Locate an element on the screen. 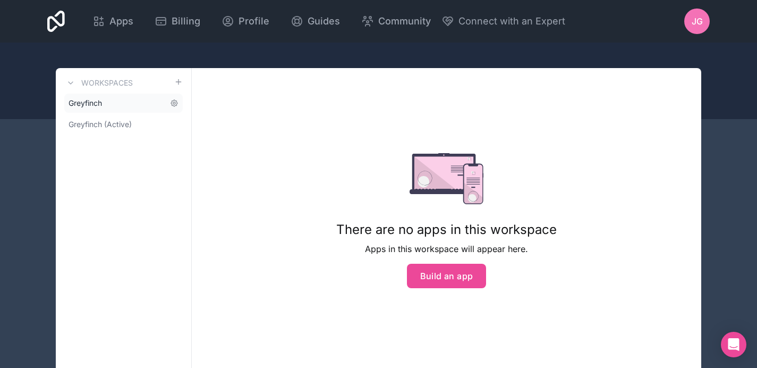 Image resolution: width=757 pixels, height=368 pixels. span: Guides is located at coordinates (324, 21).